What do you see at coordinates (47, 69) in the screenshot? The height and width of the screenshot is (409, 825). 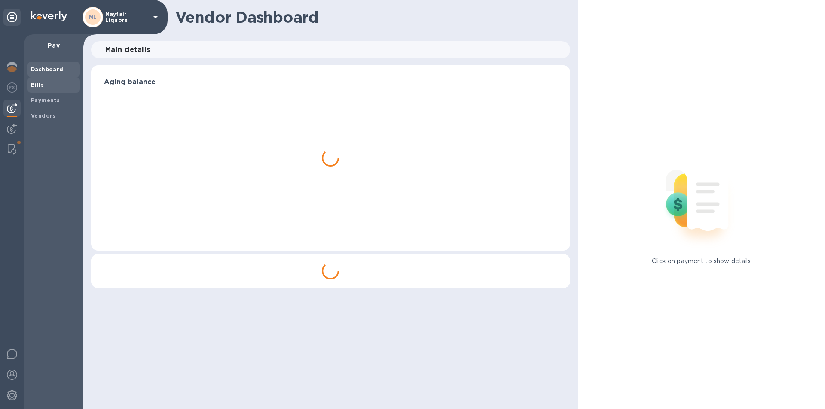 I see `b: Dashboard` at bounding box center [47, 69].